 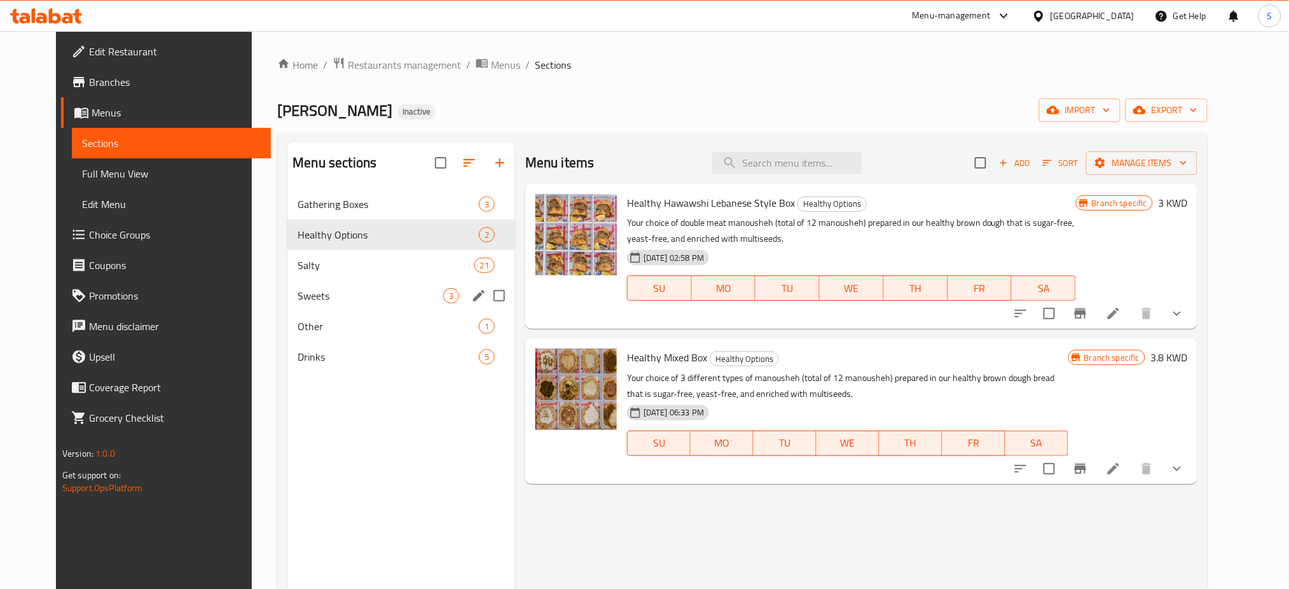 What do you see at coordinates (166, 82) in the screenshot?
I see `a: Branches` at bounding box center [166, 82].